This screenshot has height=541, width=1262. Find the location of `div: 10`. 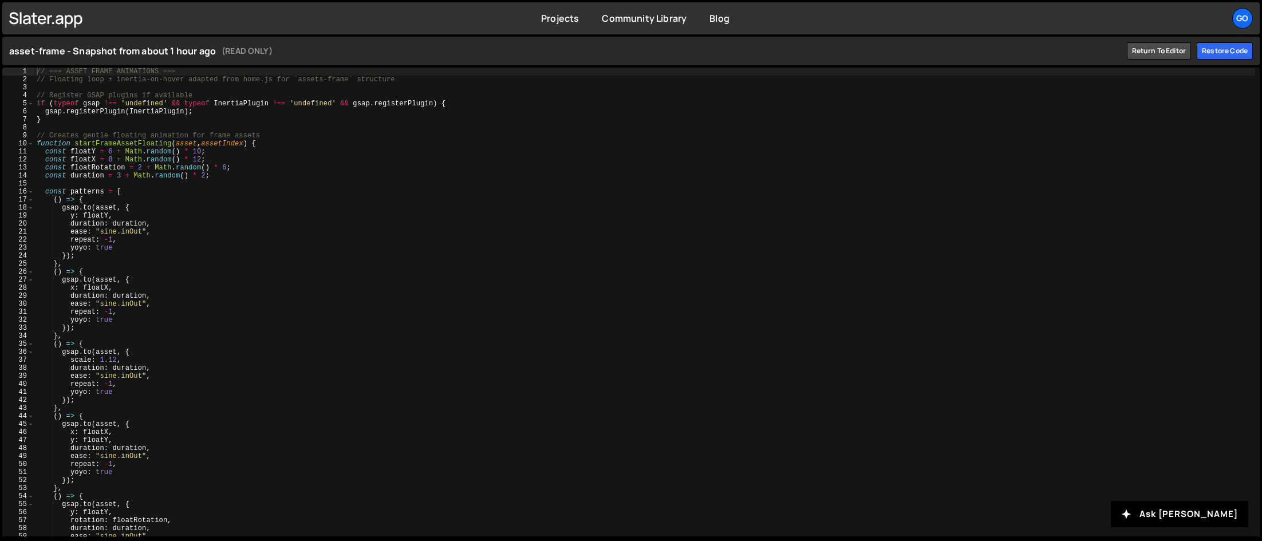

div: 10 is located at coordinates (18, 144).